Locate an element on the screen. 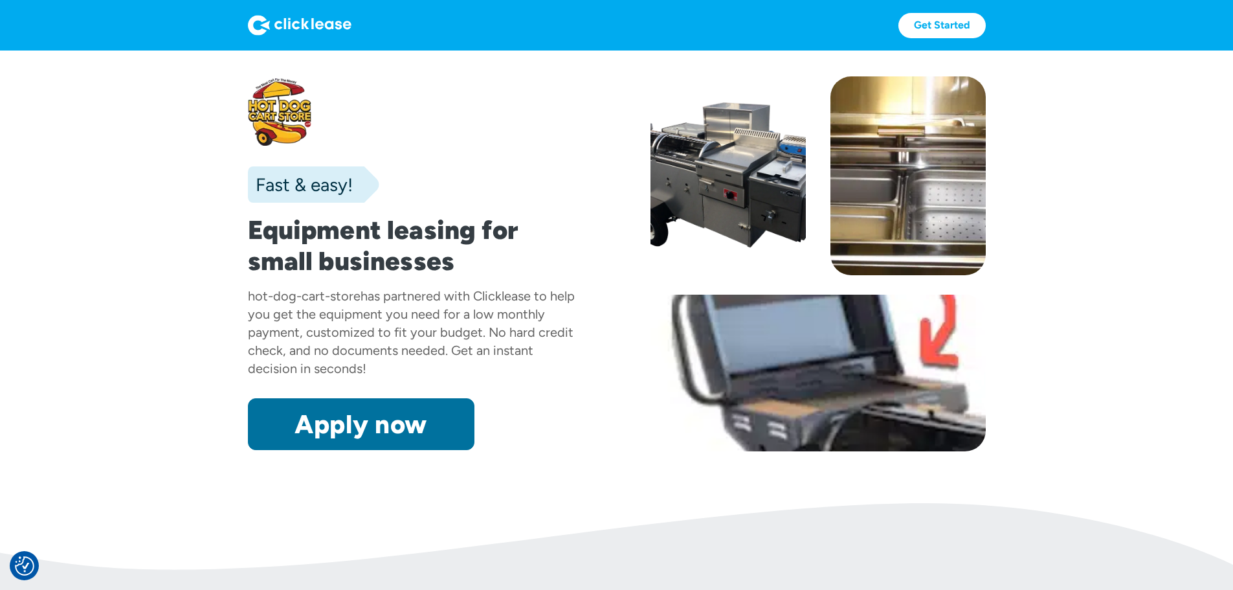 This screenshot has height=590, width=1233. div: Fast & easy! is located at coordinates (300, 185).